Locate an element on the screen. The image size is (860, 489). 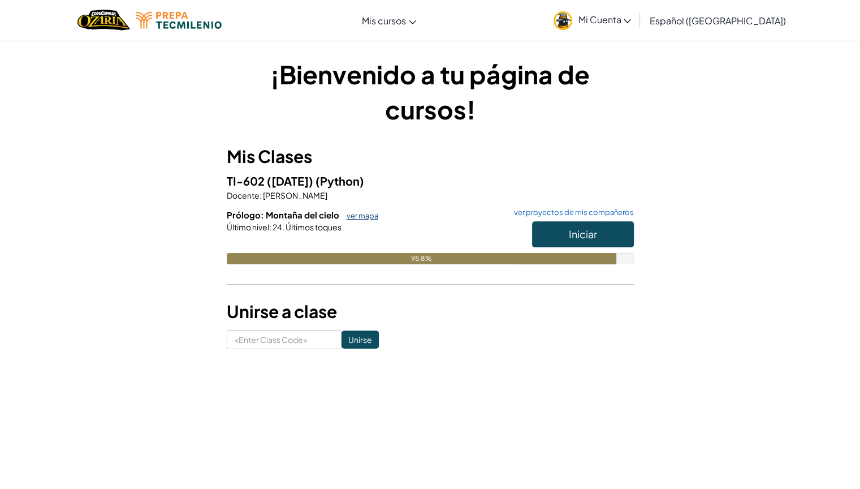
input: Unirse is located at coordinates (360, 339).